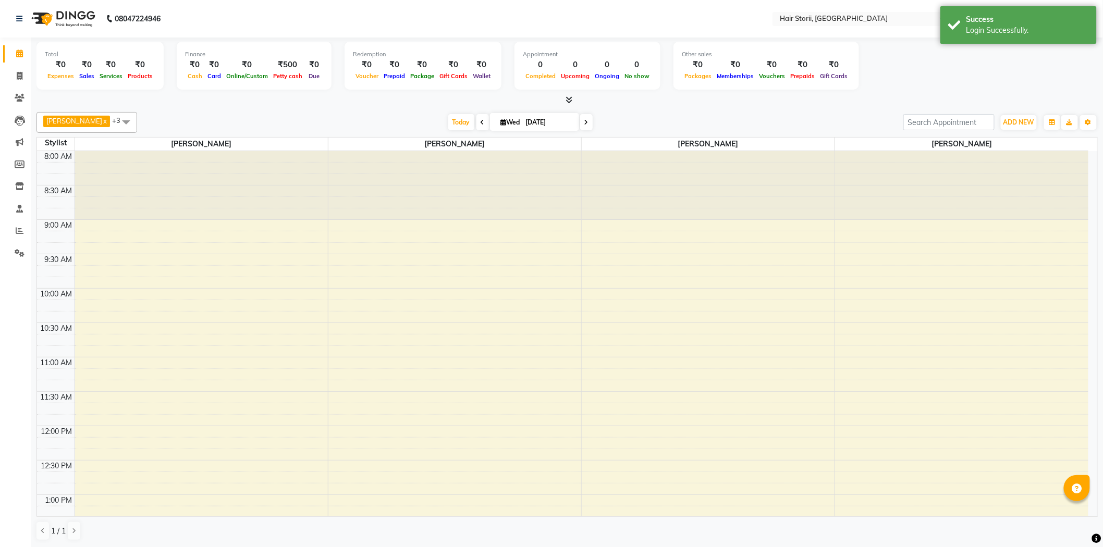 Image resolution: width=1103 pixels, height=547 pixels. What do you see at coordinates (766, 54) in the screenshot?
I see `div: Other sales` at bounding box center [766, 54].